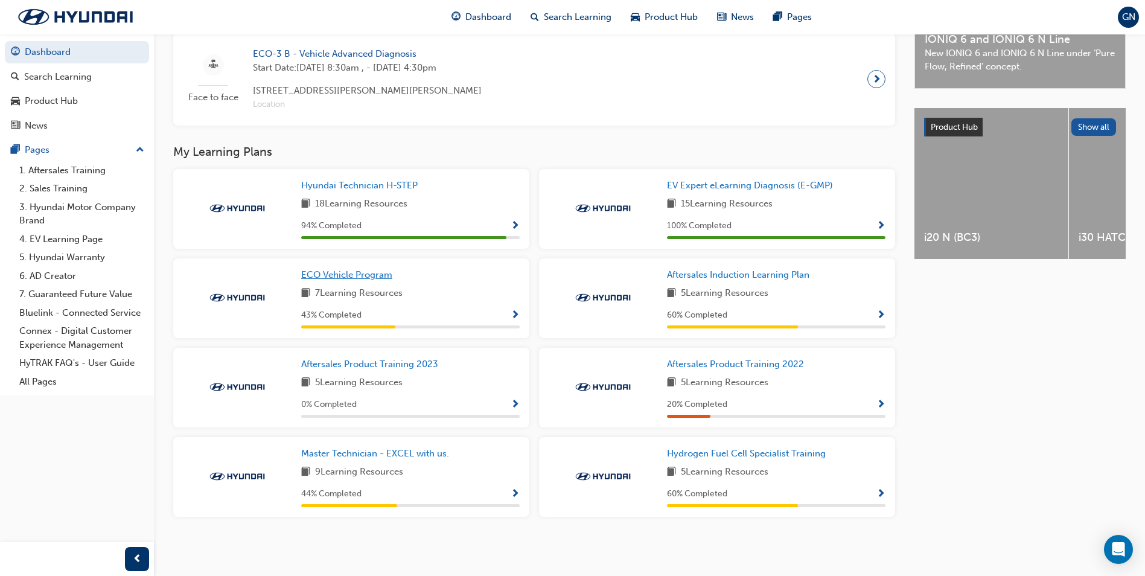 The image size is (1145, 576). Describe the element at coordinates (377, 453) in the screenshot. I see `a: Master Technician - EXCEL with us.` at that location.